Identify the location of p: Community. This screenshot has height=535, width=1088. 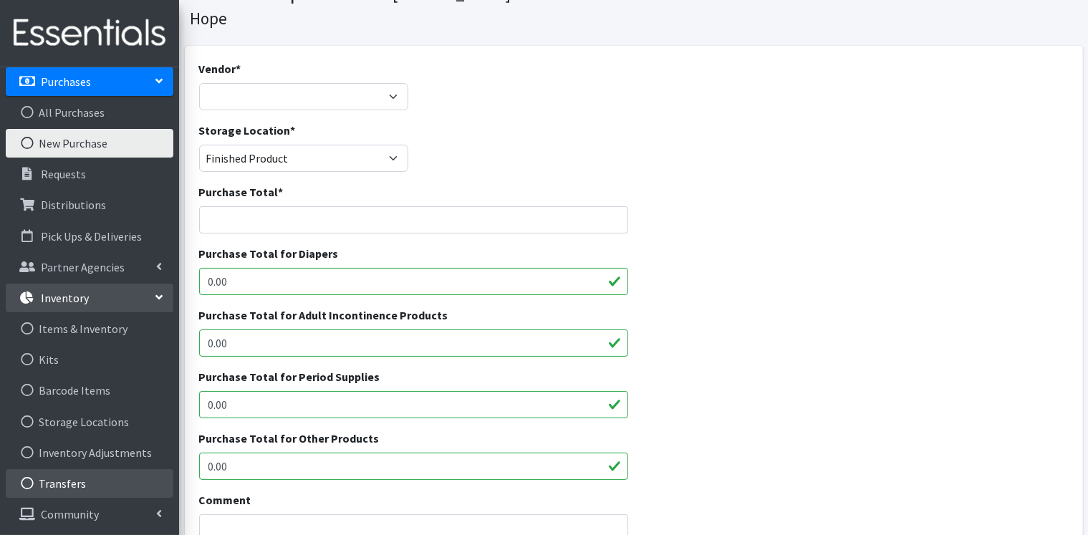
(70, 514).